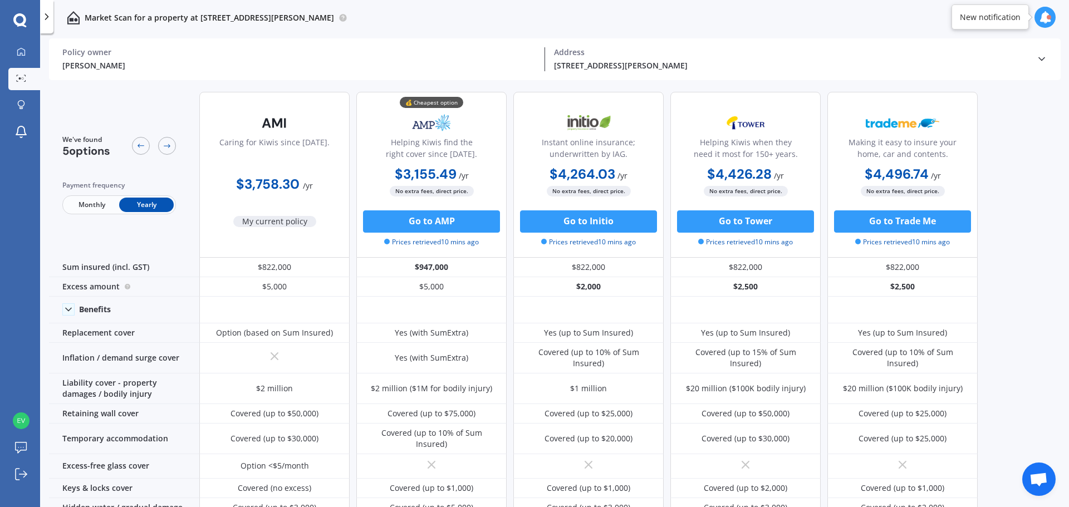 This screenshot has height=507, width=1069. Describe the element at coordinates (86, 151) in the screenshot. I see `span: 5 options` at that location.